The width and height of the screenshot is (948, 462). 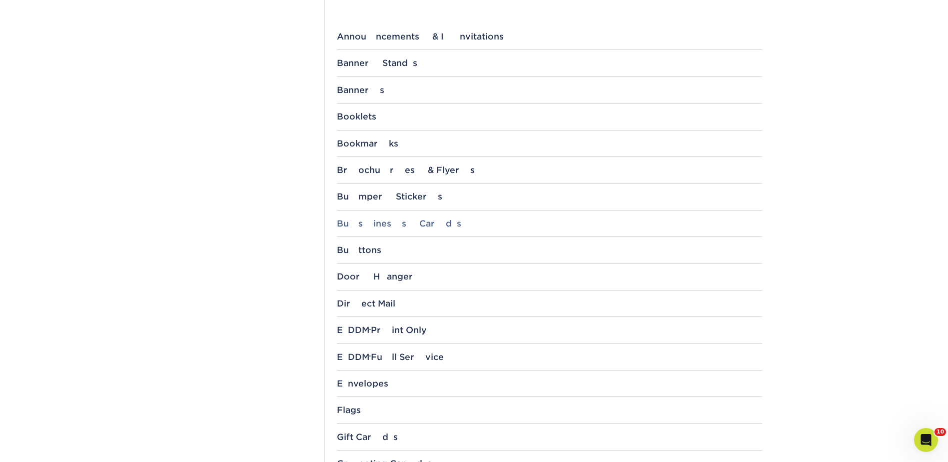 What do you see at coordinates (549, 116) in the screenshot?
I see `div: Booklets` at bounding box center [549, 116].